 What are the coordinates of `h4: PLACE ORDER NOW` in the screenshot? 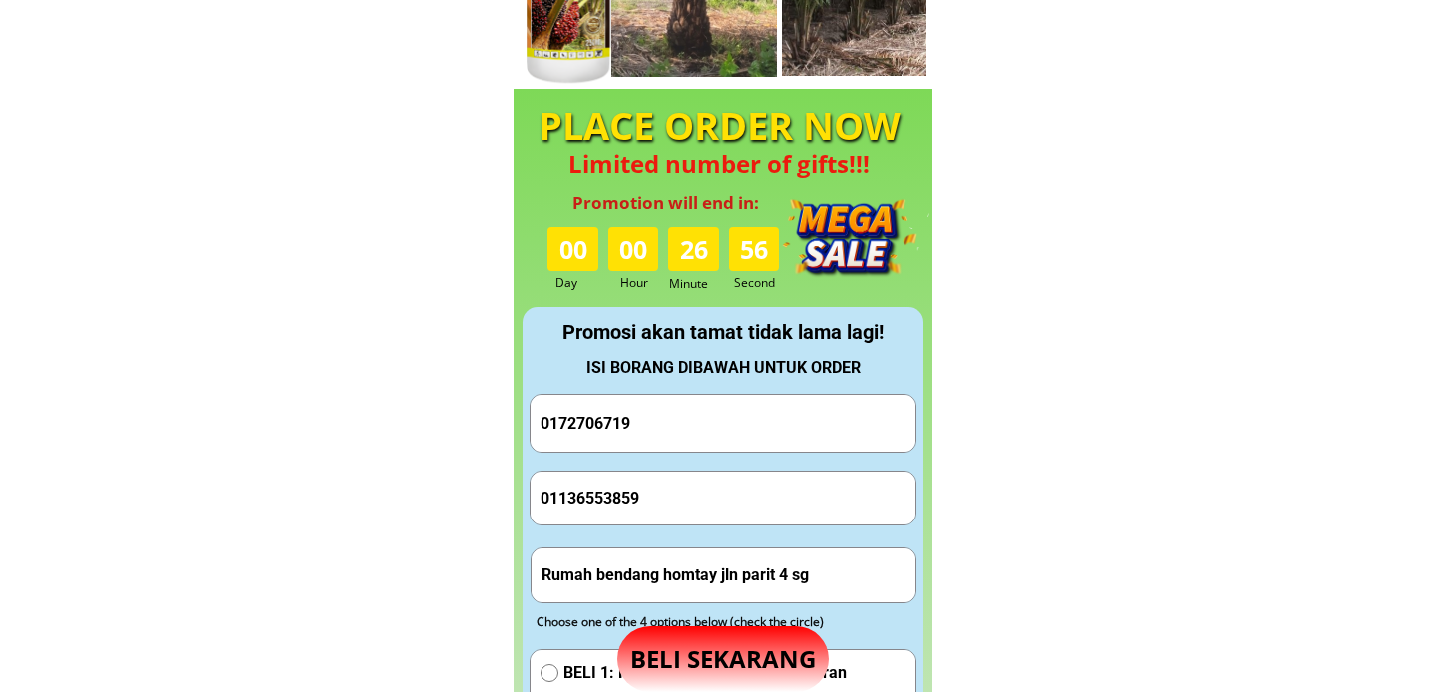 It's located at (719, 125).